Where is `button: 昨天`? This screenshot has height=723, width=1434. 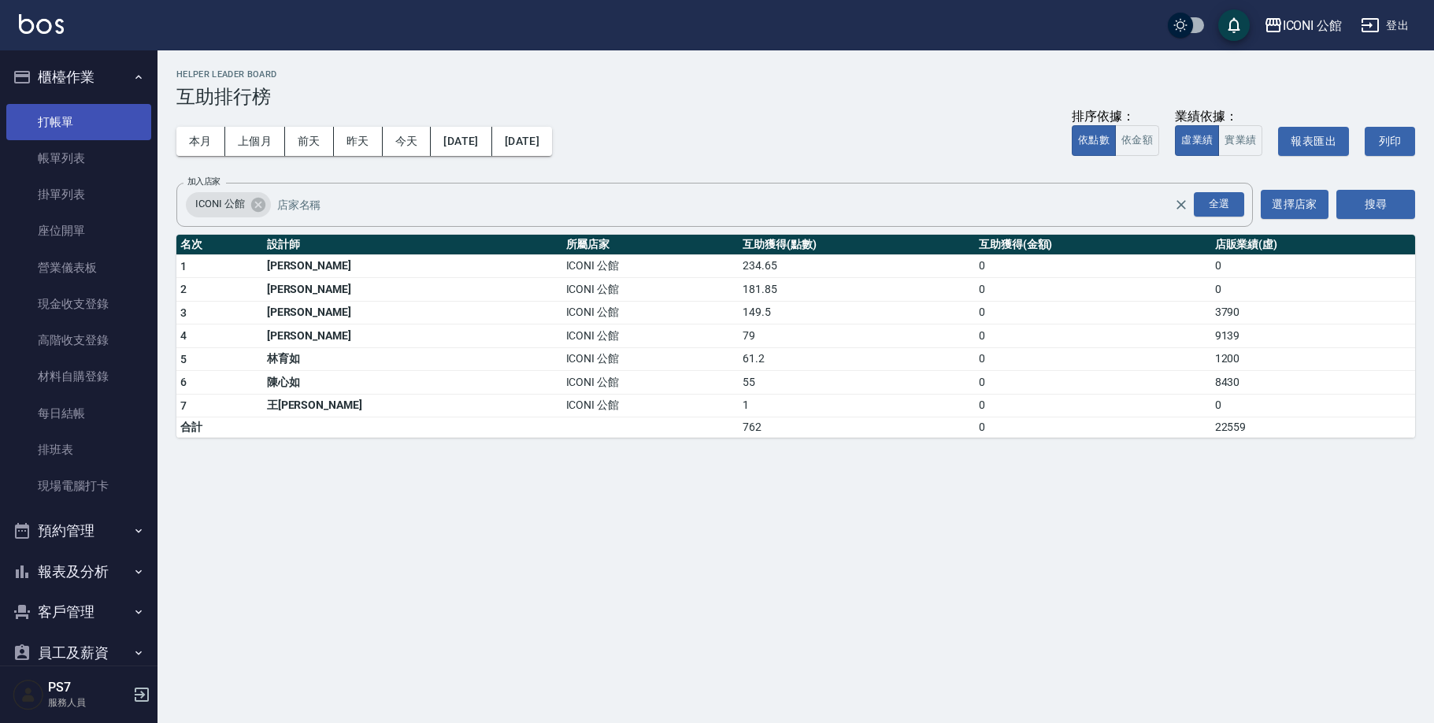
button: 昨天 is located at coordinates (358, 141).